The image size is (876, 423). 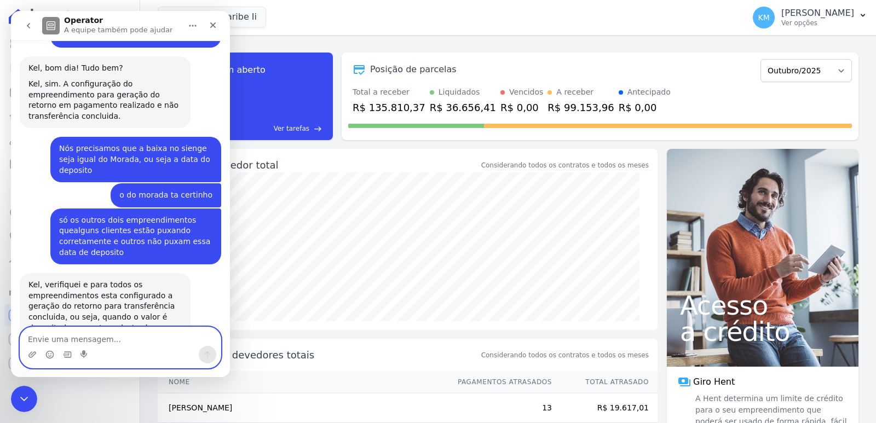 What do you see at coordinates (70, 212) in the screenshot?
I see `a: Crédito` at bounding box center [70, 212].